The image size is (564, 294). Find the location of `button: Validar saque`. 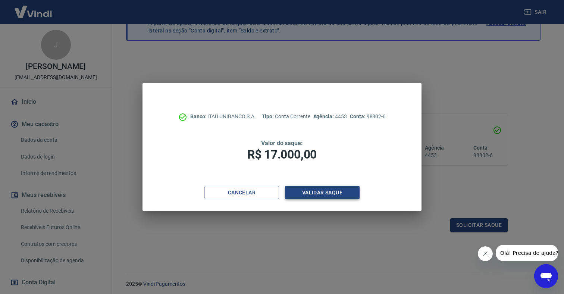

button: Validar saque is located at coordinates (323, 193).